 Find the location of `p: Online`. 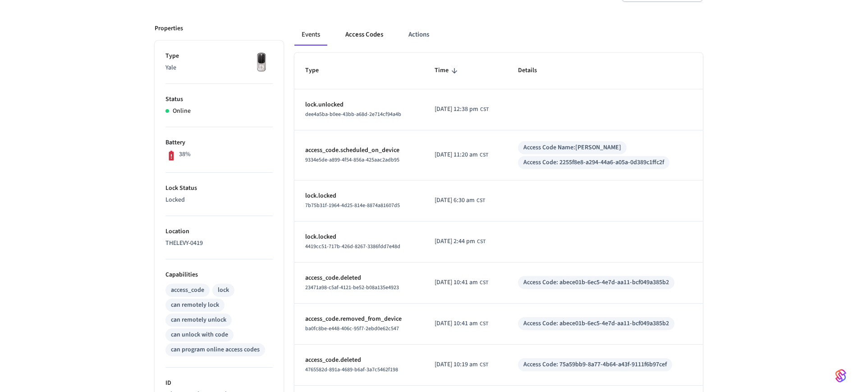

p: Online is located at coordinates (182, 111).